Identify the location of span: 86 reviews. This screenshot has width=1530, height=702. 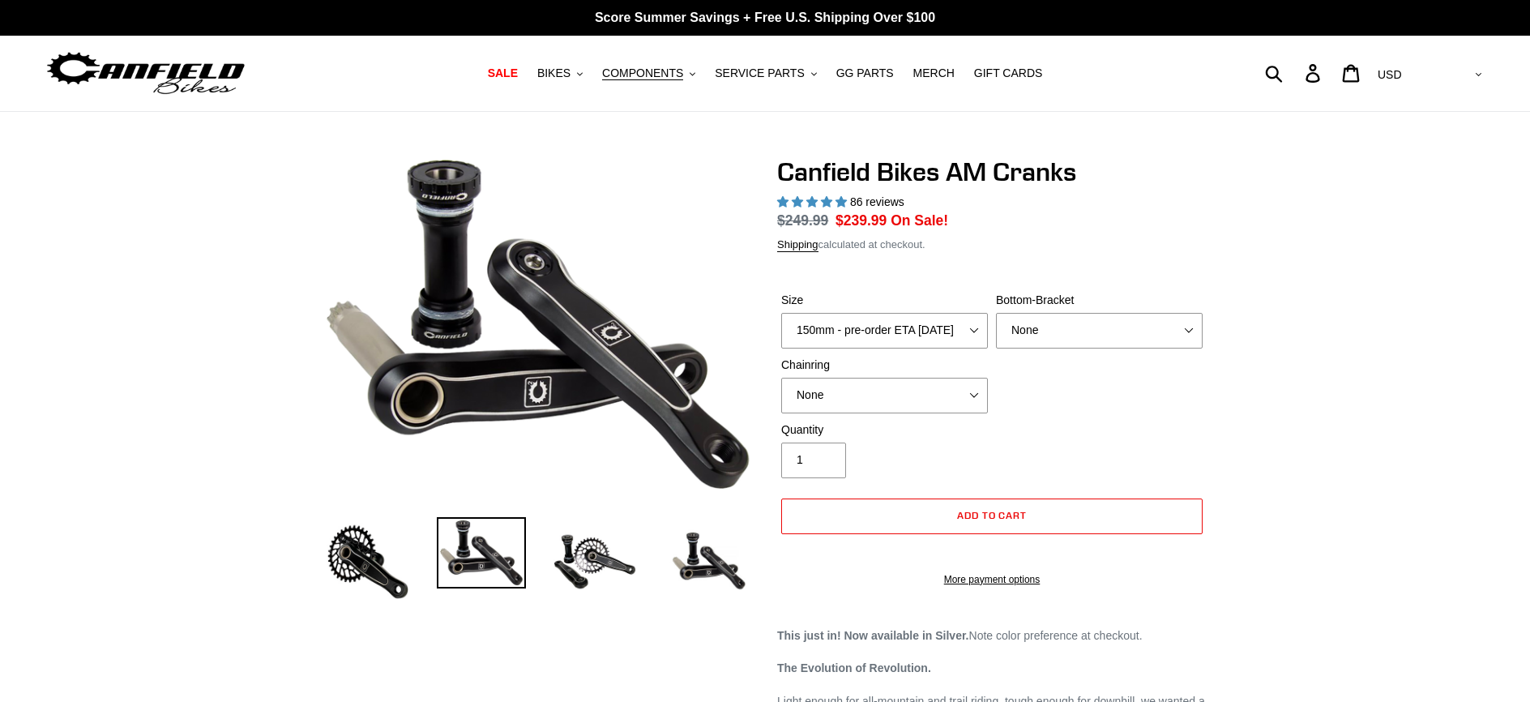
(877, 202).